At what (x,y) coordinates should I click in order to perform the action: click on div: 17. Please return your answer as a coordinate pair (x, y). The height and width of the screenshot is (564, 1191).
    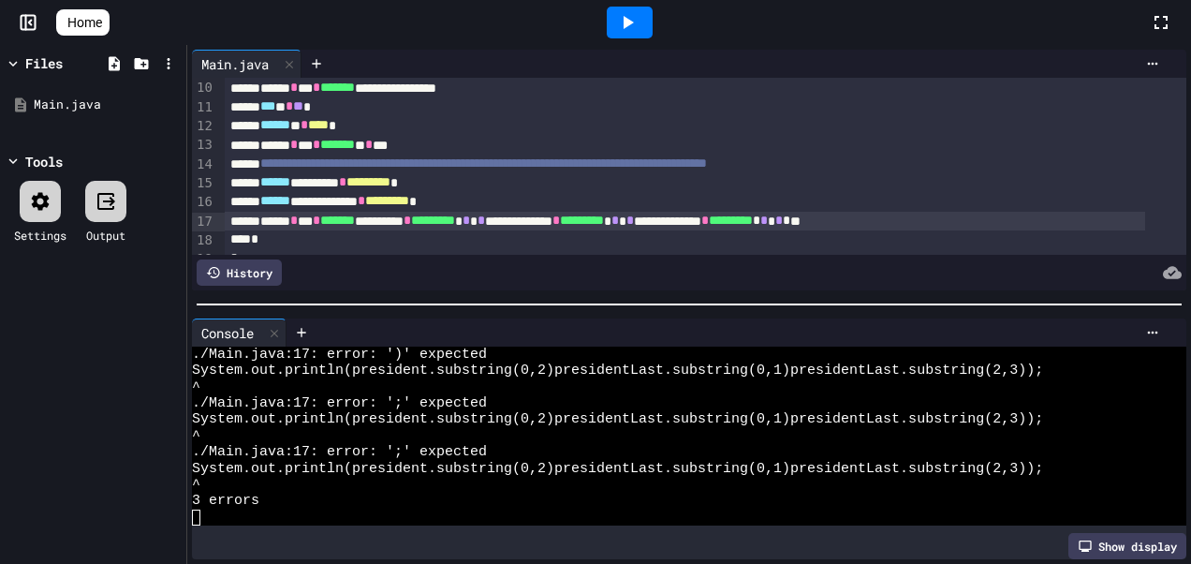
    Looking at the image, I should click on (203, 222).